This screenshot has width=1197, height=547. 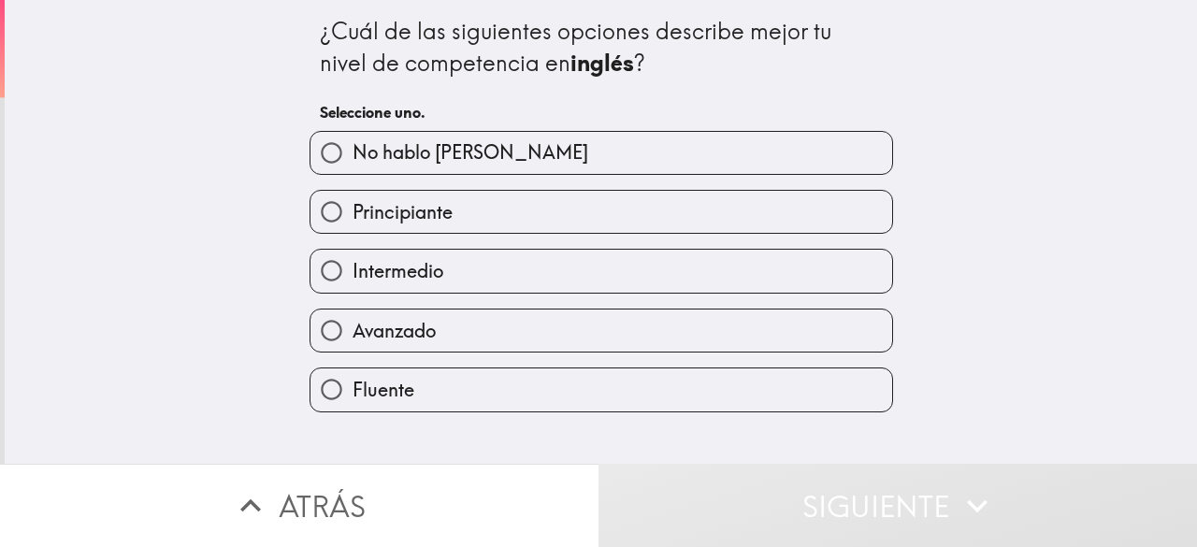 What do you see at coordinates (602, 63) in the screenshot?
I see `b: inglés` at bounding box center [602, 63].